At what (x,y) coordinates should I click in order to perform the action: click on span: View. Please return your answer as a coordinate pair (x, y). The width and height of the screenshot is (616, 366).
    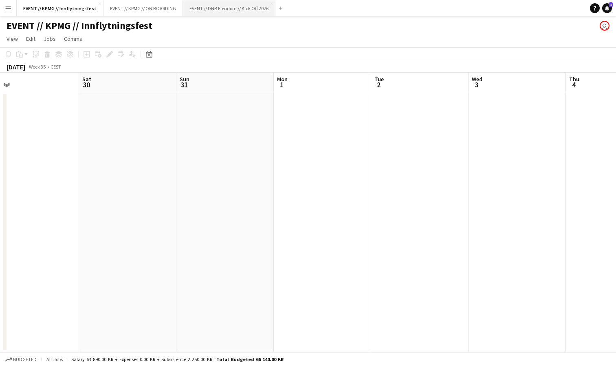
    Looking at the image, I should click on (12, 39).